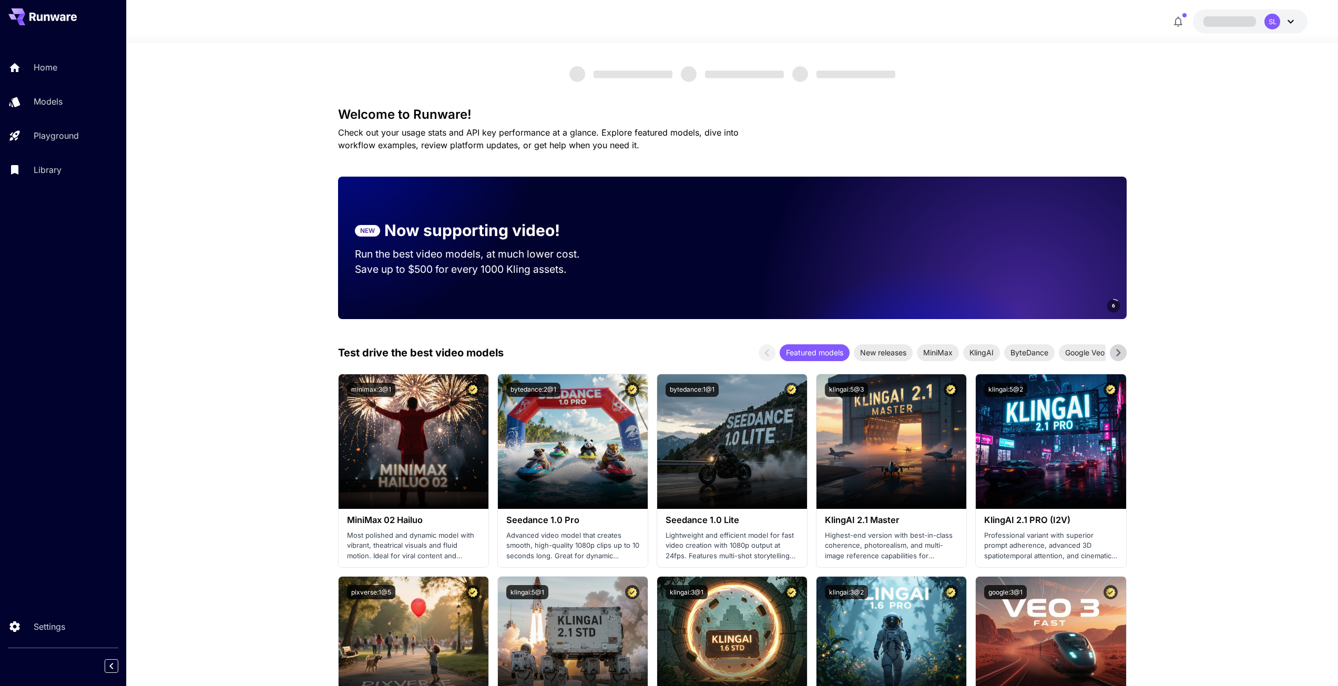  I want to click on div: Collapse sidebar, so click(119, 666).